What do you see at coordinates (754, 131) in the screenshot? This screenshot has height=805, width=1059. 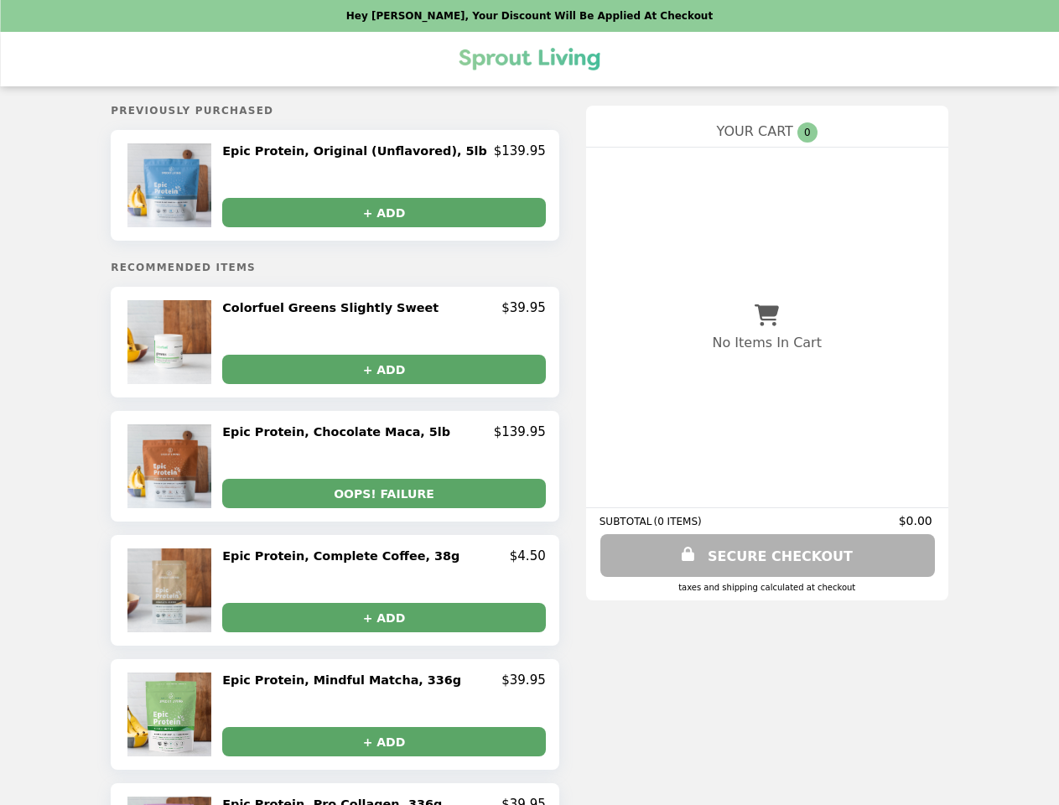 I see `span: YOUR CART` at bounding box center [754, 131].